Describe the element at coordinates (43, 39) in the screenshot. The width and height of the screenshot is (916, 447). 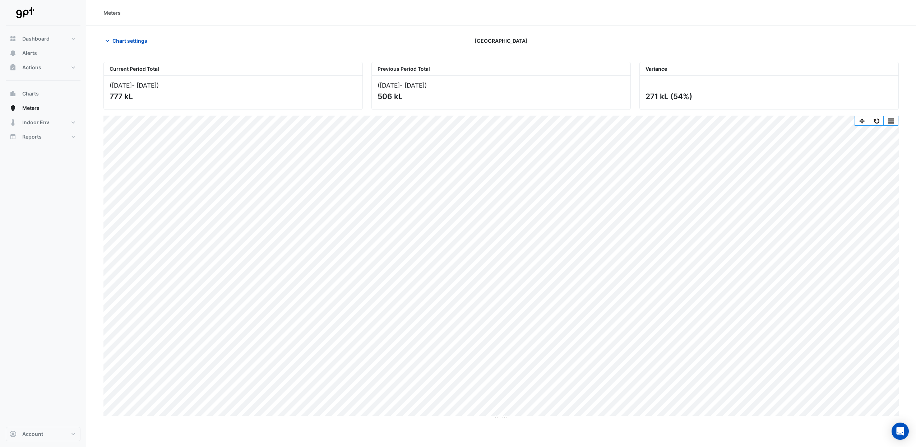
I see `button: Dashboard` at that location.